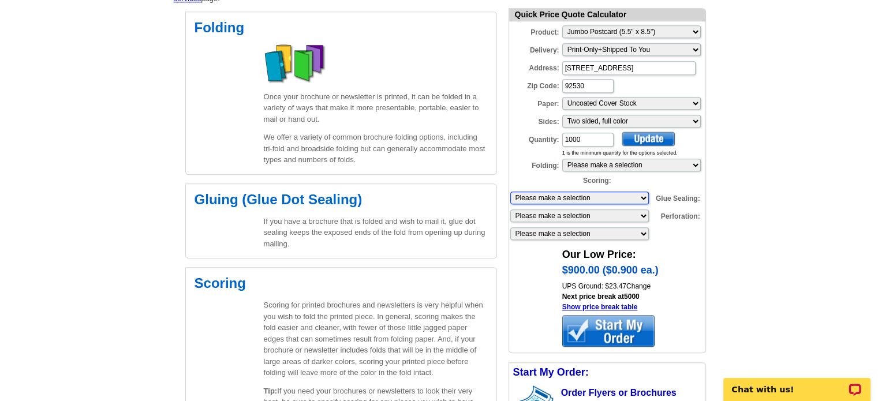 The width and height of the screenshot is (878, 401). I want to click on div: Quick Price Quote Calculator, so click(608, 15).